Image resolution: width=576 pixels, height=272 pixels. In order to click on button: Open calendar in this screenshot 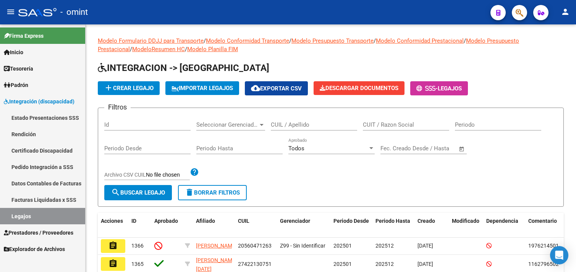, I will do `click(462, 149)`.